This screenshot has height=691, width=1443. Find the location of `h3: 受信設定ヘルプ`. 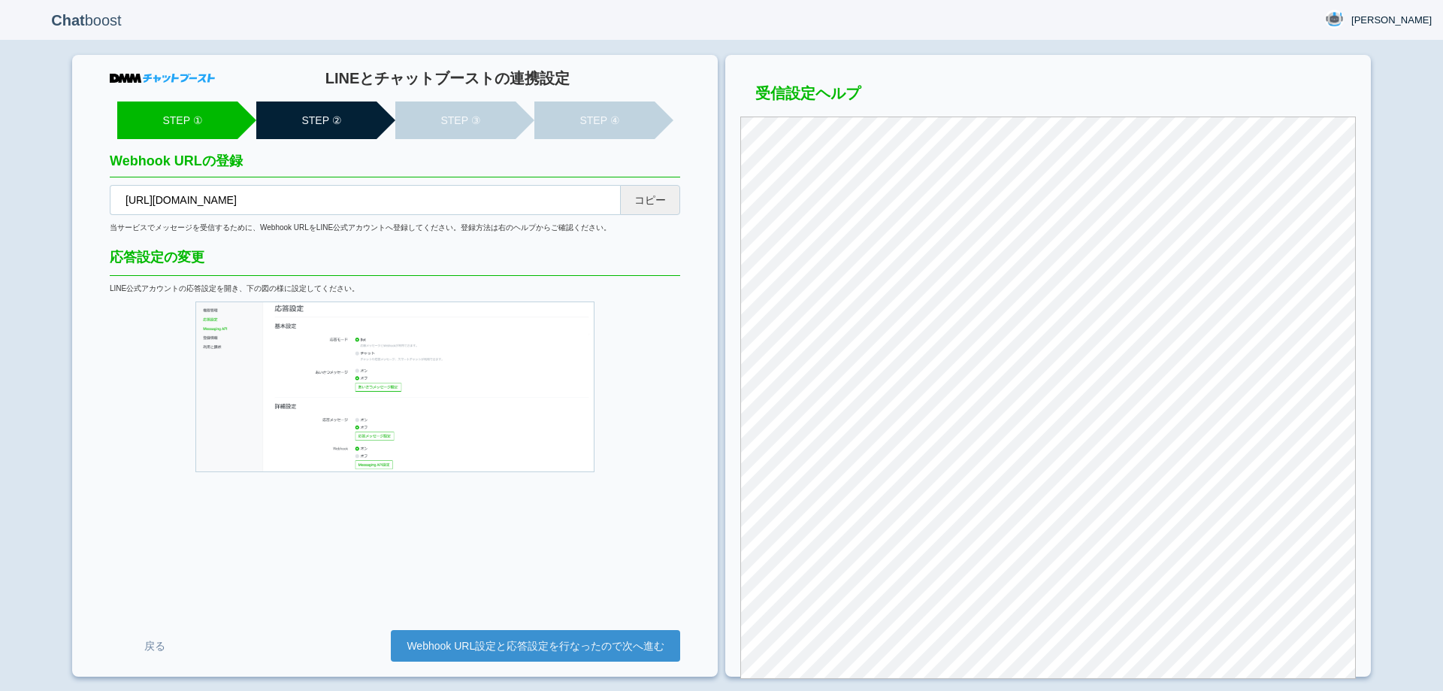

h3: 受信設定ヘルプ is located at coordinates (1048, 97).